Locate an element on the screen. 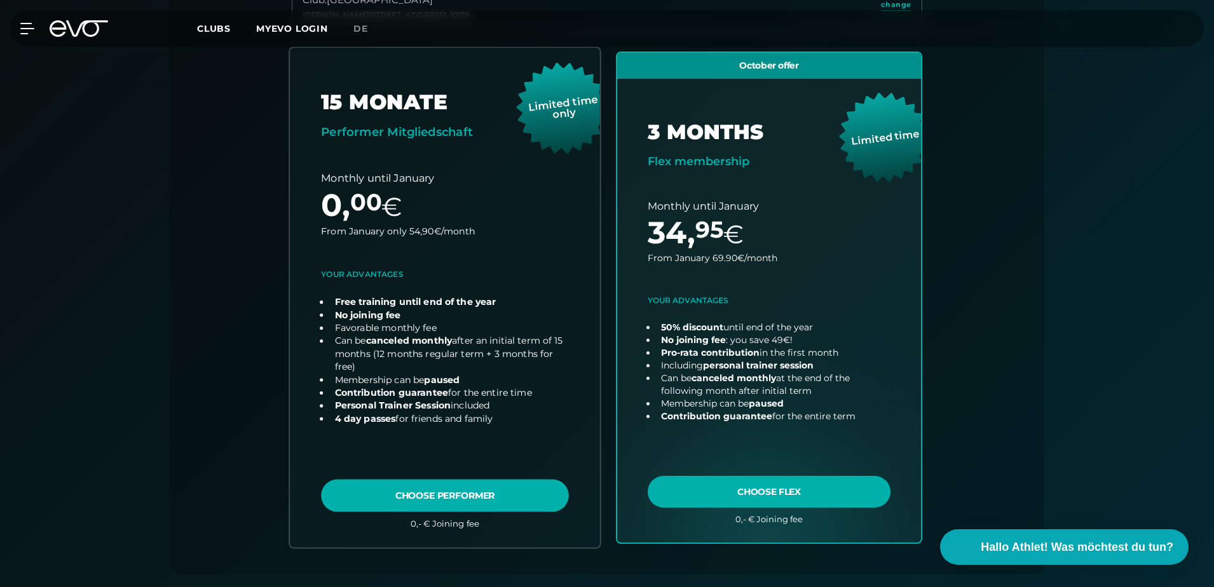  a: de is located at coordinates (368, 29).